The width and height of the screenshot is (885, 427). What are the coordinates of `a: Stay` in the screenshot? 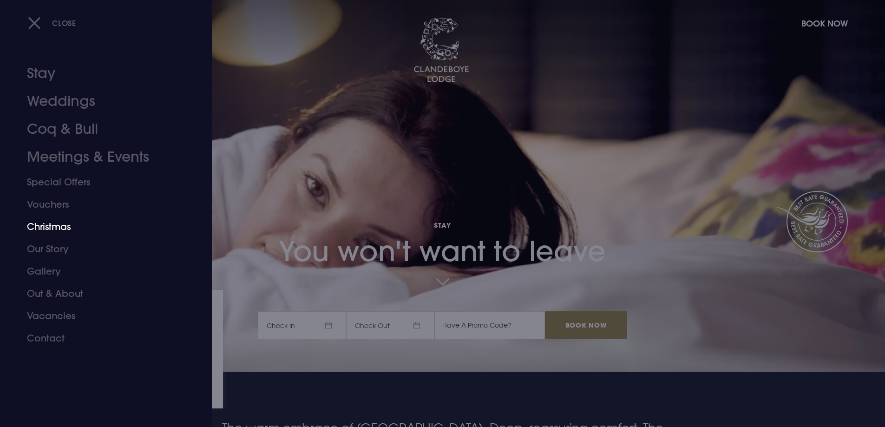 It's located at (100, 73).